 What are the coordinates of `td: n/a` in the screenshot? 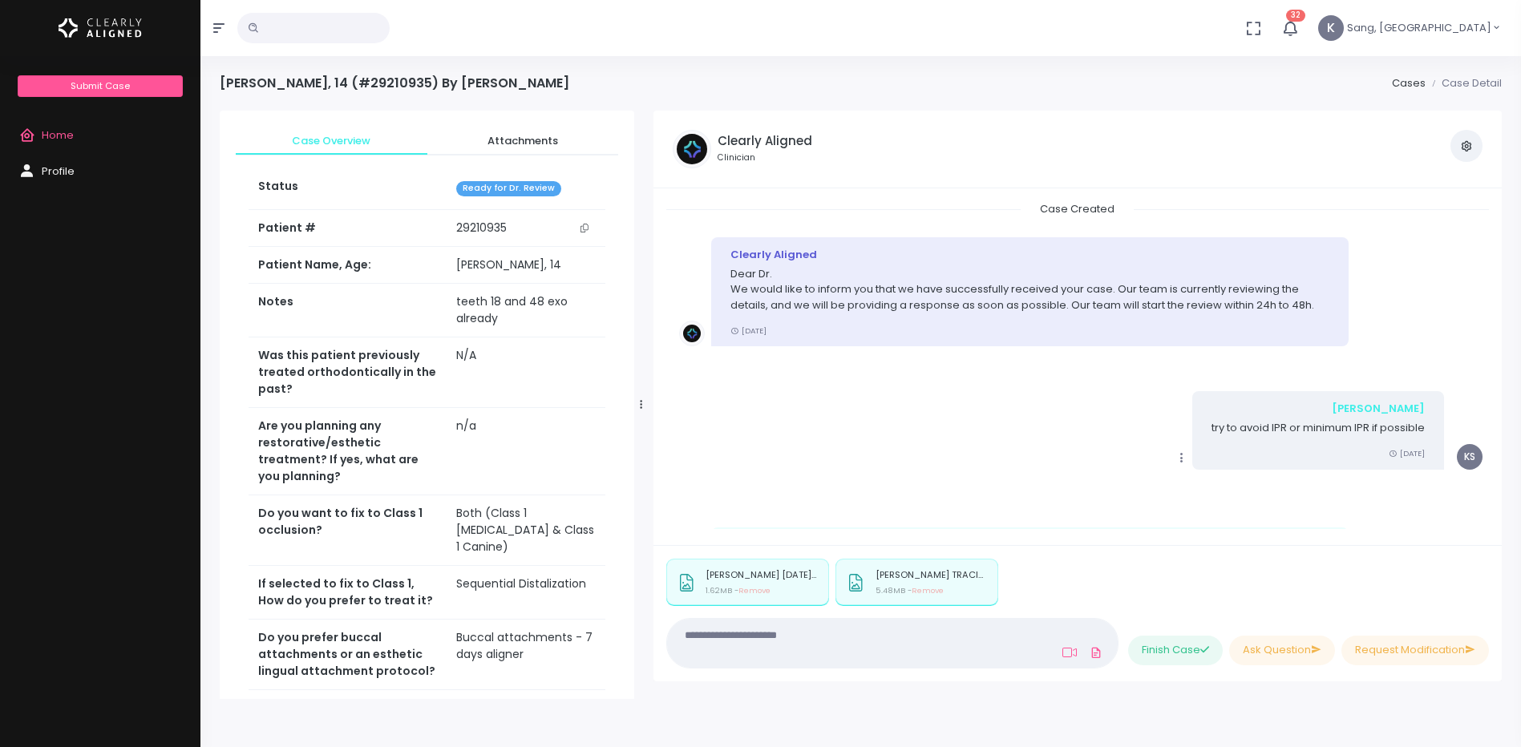 It's located at (526, 451).